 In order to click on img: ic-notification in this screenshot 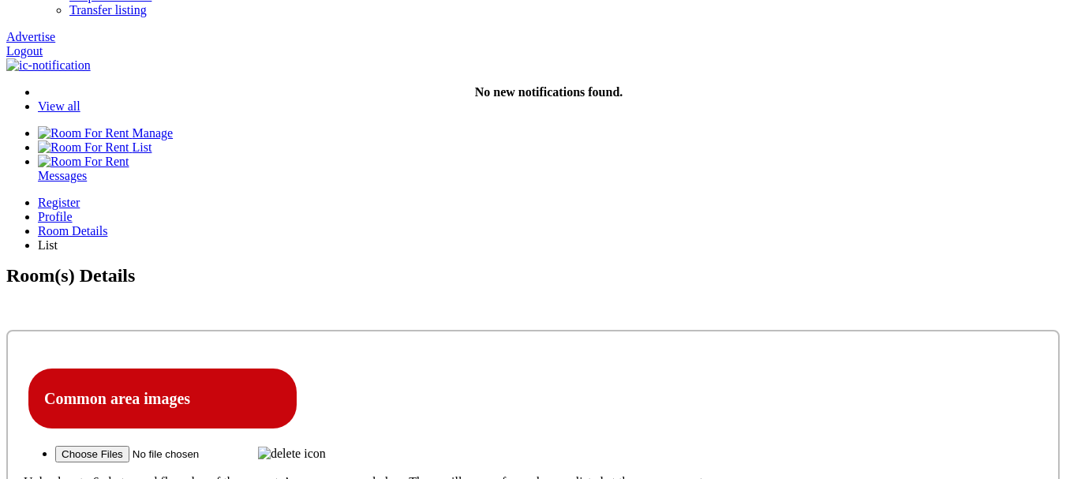, I will do `click(48, 66)`.